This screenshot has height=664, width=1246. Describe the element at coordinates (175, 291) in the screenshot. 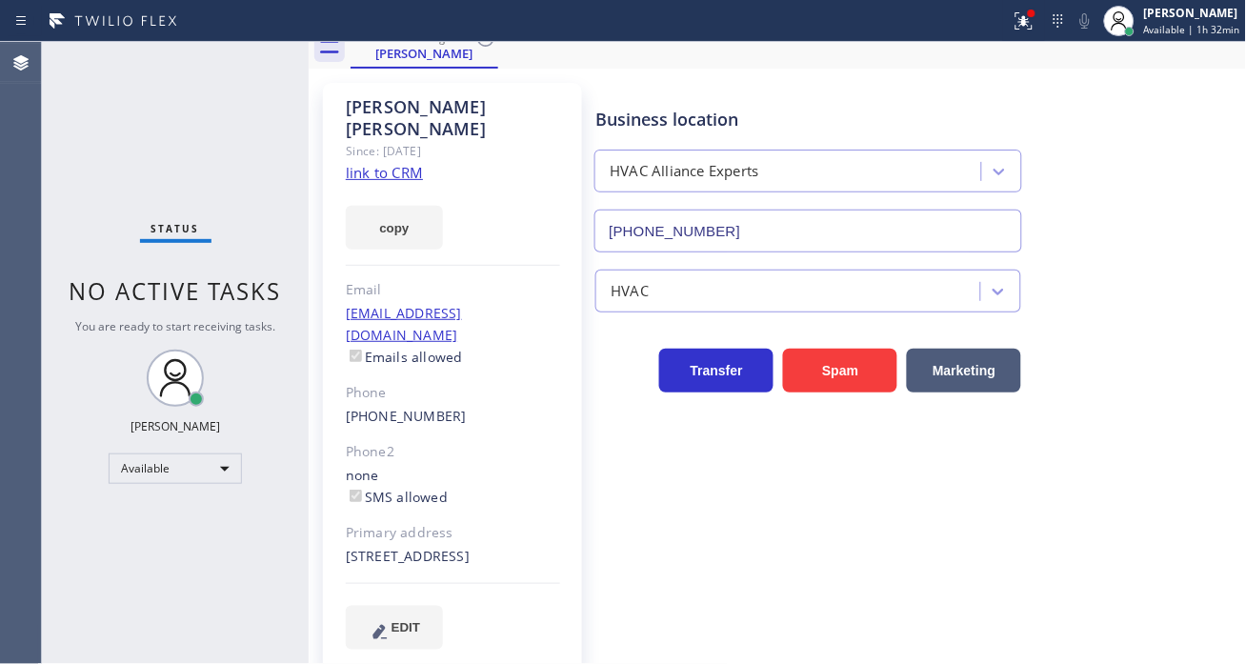

I see `span: No active tasks` at that location.